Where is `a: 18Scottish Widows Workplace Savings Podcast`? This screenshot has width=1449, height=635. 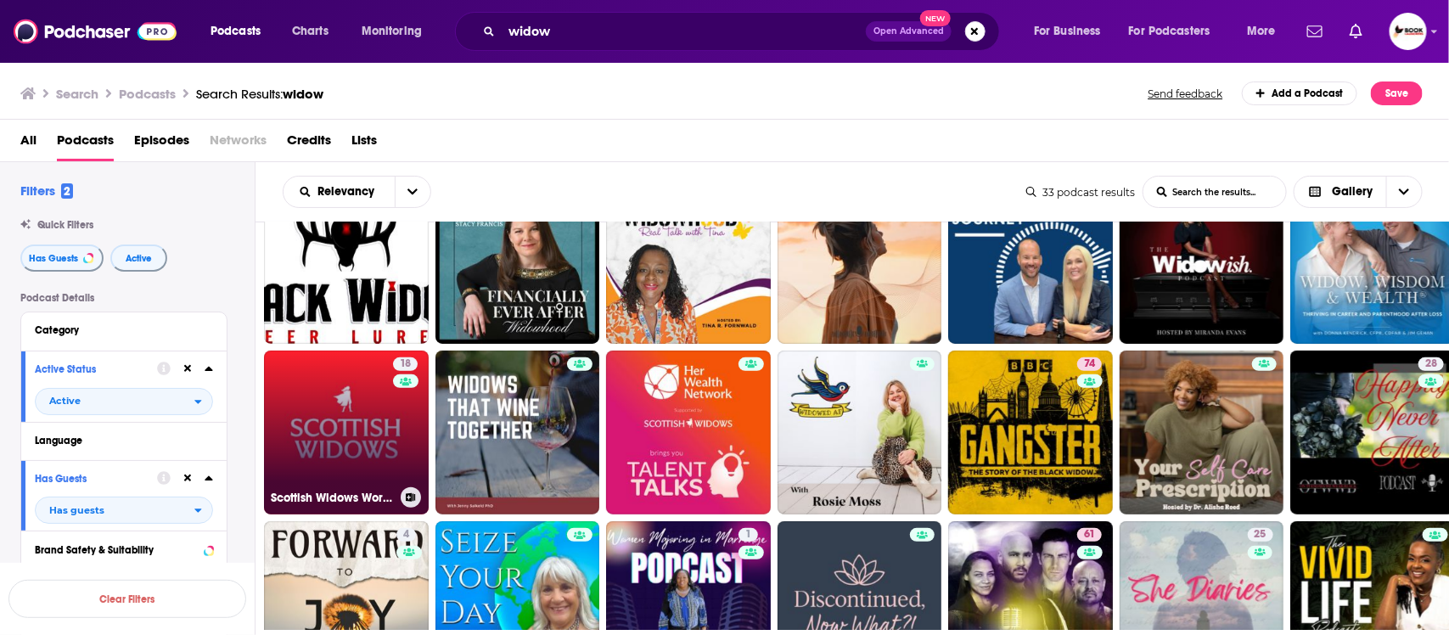 a: 18Scottish Widows Workplace Savings Podcast is located at coordinates (346, 433).